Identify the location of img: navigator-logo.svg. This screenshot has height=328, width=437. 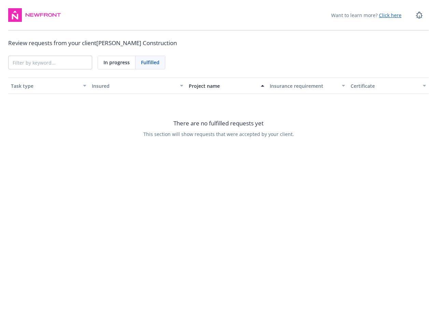
(15, 15).